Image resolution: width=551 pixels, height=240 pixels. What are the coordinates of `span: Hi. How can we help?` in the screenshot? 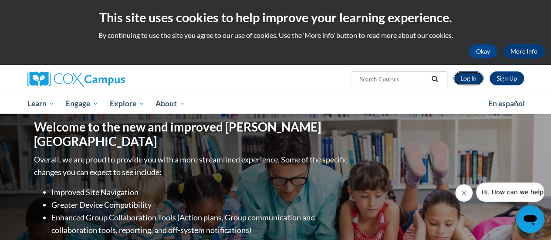 It's located at (38, 10).